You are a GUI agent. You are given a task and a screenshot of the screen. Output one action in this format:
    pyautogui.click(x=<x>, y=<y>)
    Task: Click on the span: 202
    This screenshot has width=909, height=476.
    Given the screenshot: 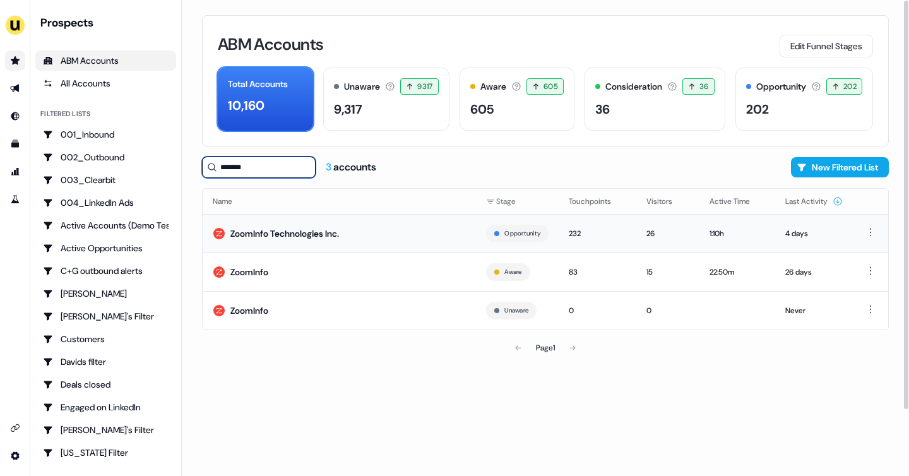 What is the action you would take?
    pyautogui.click(x=850, y=87)
    